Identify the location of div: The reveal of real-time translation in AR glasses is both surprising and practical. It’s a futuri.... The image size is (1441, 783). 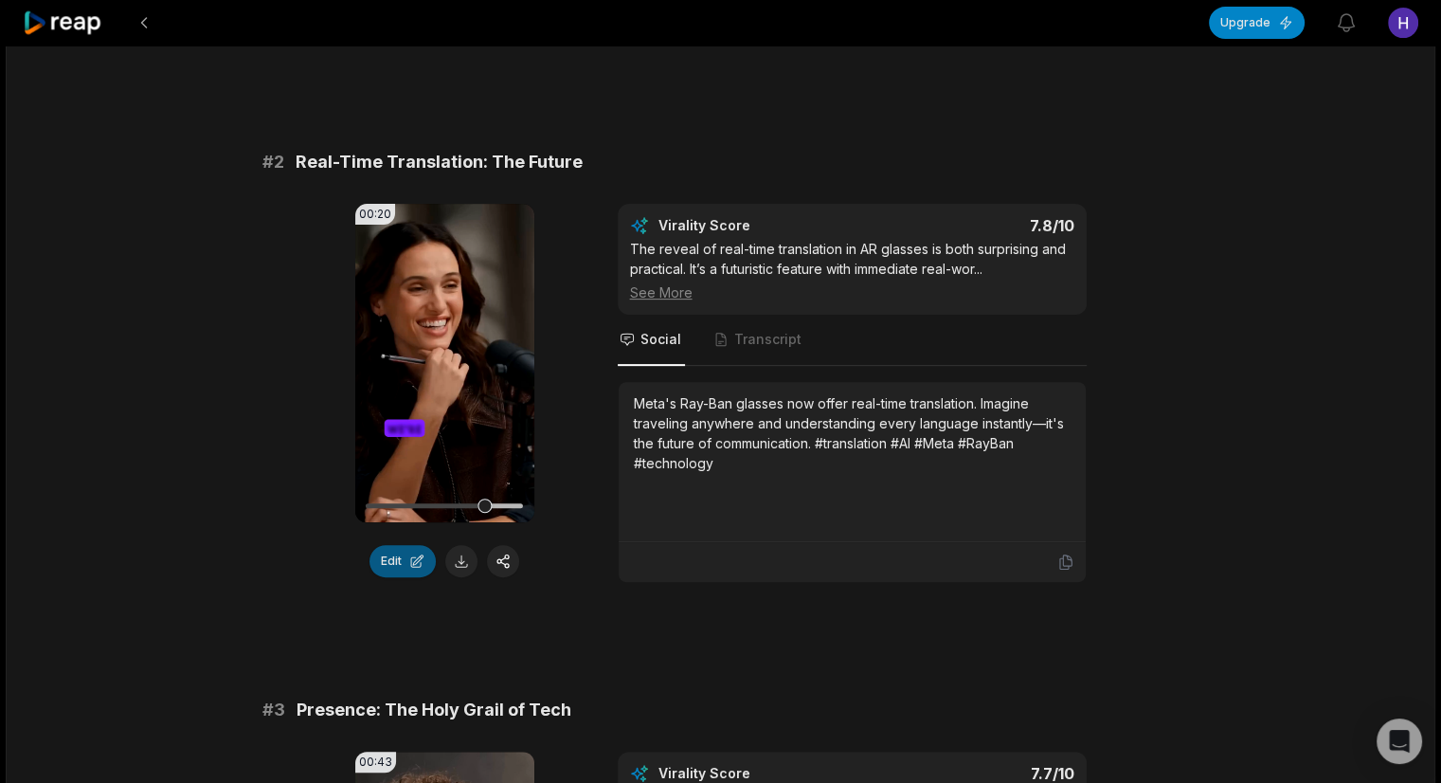
(852, 270).